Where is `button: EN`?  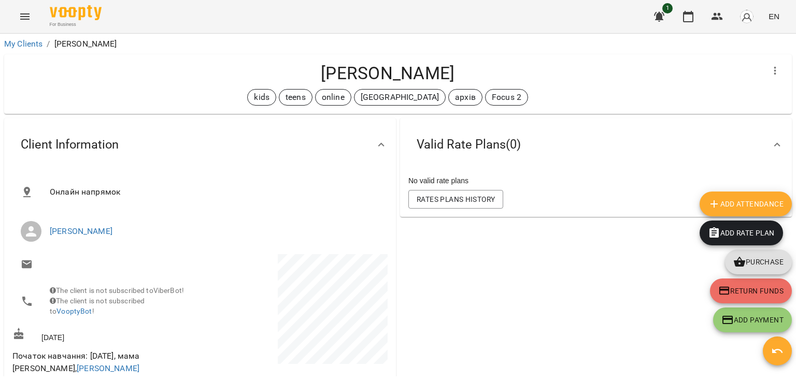 button: EN is located at coordinates (774, 16).